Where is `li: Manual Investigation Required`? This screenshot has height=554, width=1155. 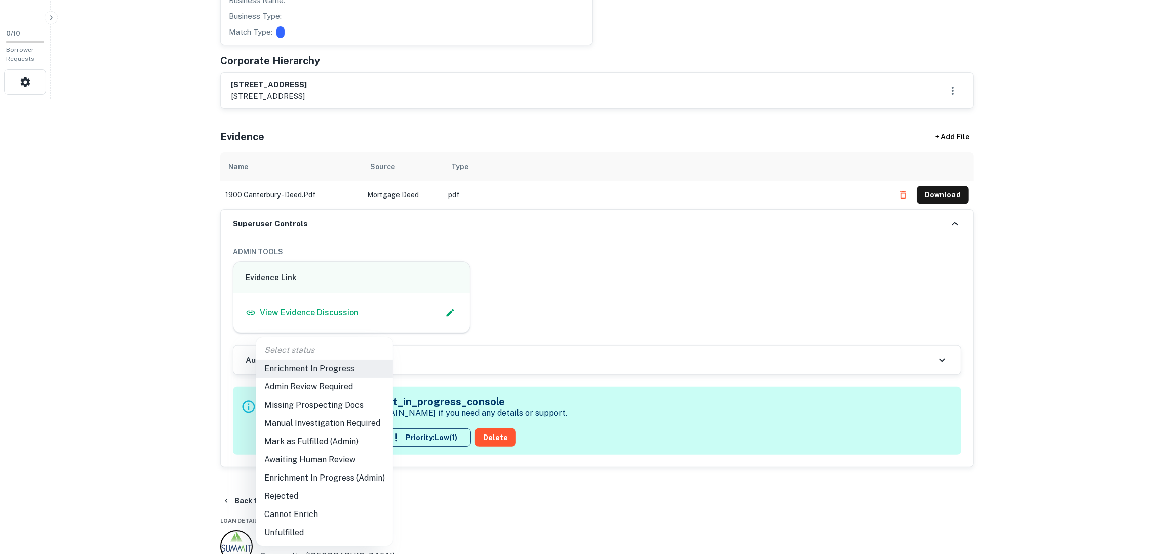 li: Manual Investigation Required is located at coordinates (325, 423).